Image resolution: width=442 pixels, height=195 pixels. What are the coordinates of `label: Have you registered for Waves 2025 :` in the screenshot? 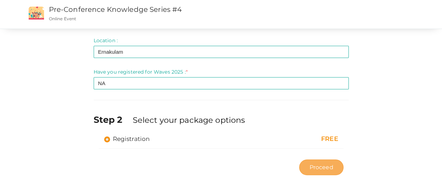 It's located at (140, 72).